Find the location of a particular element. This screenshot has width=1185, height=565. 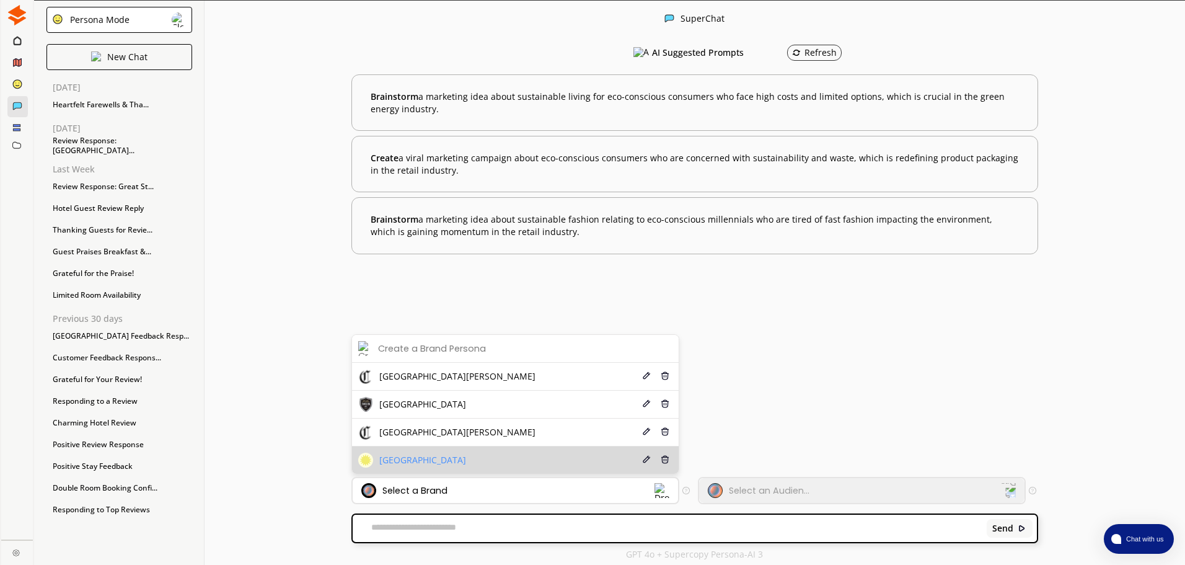

button: atlas-launcher is located at coordinates (1138, 539).